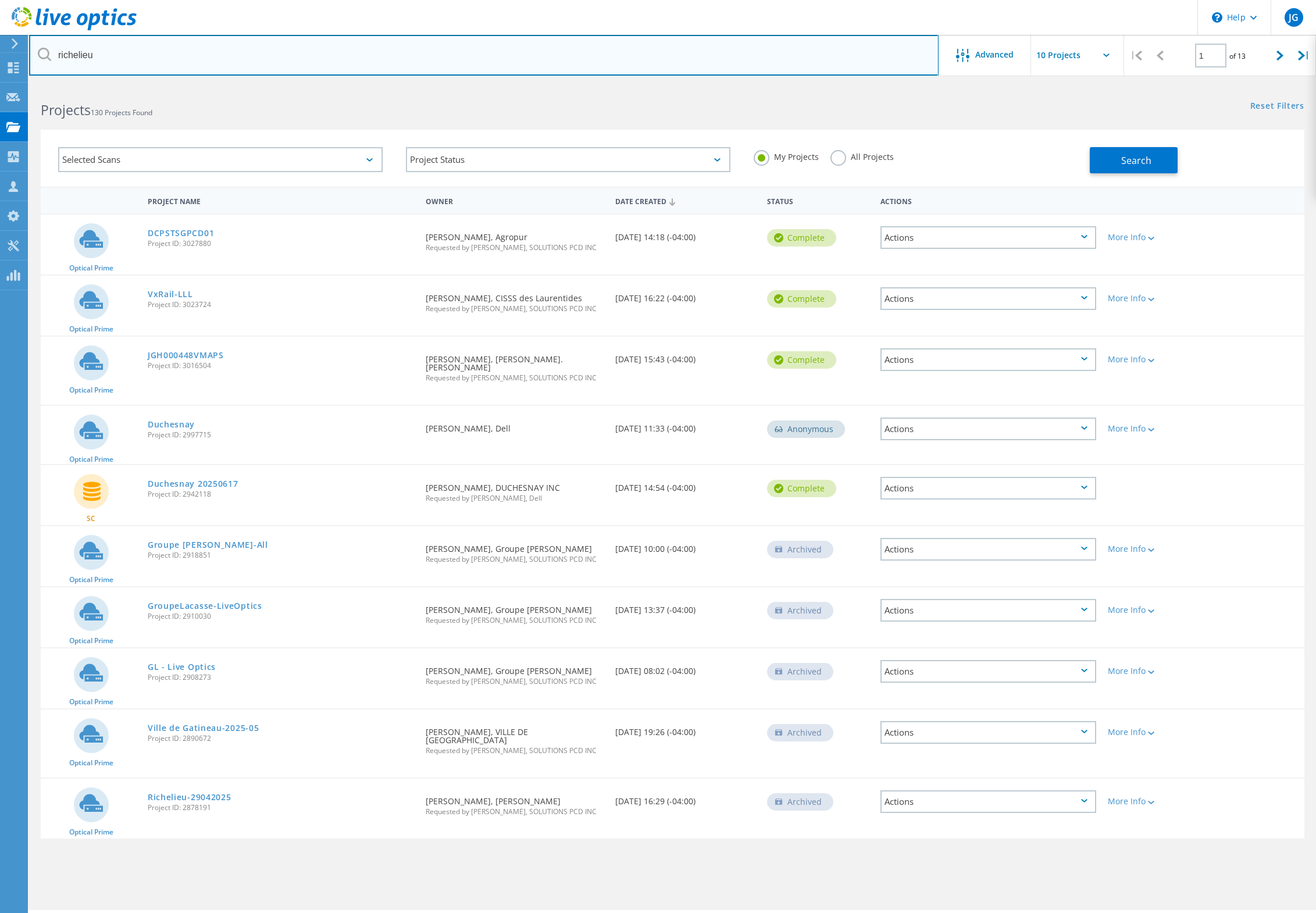  I want to click on span: of 13, so click(1238, 56).